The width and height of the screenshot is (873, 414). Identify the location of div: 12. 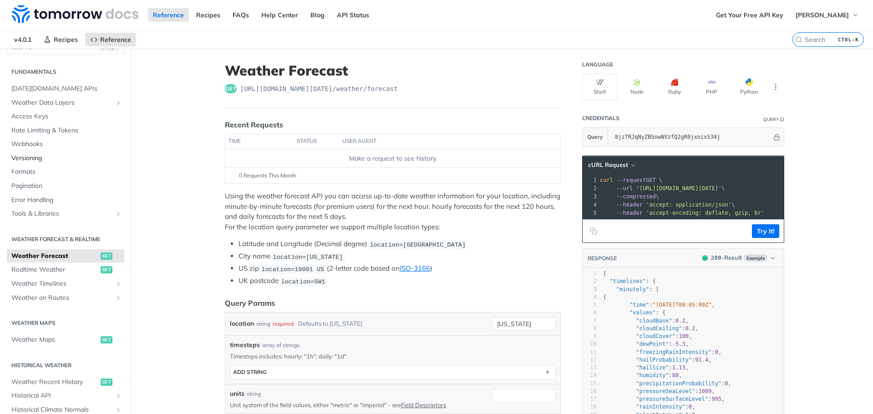
(589, 360).